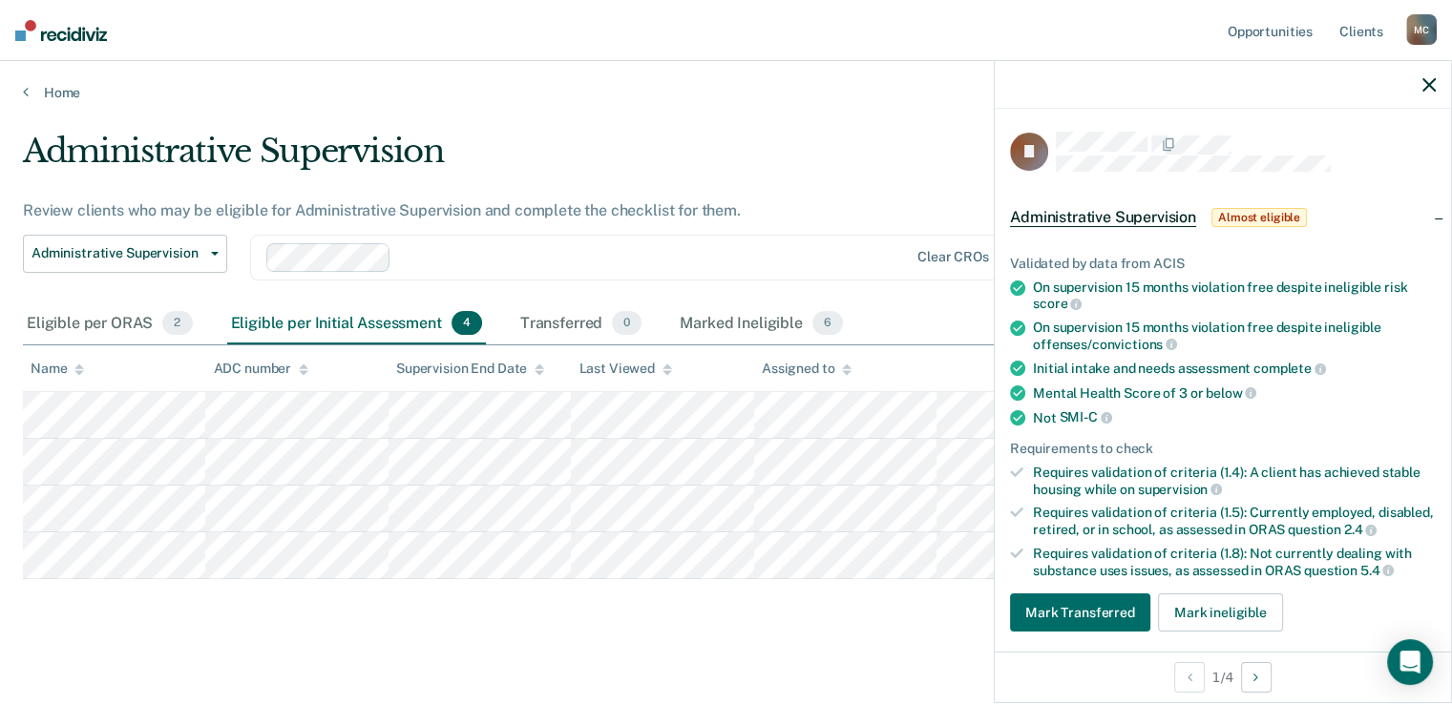 The width and height of the screenshot is (1452, 704). Describe the element at coordinates (1079, 613) in the screenshot. I see `button: Mark Transferred` at that location.